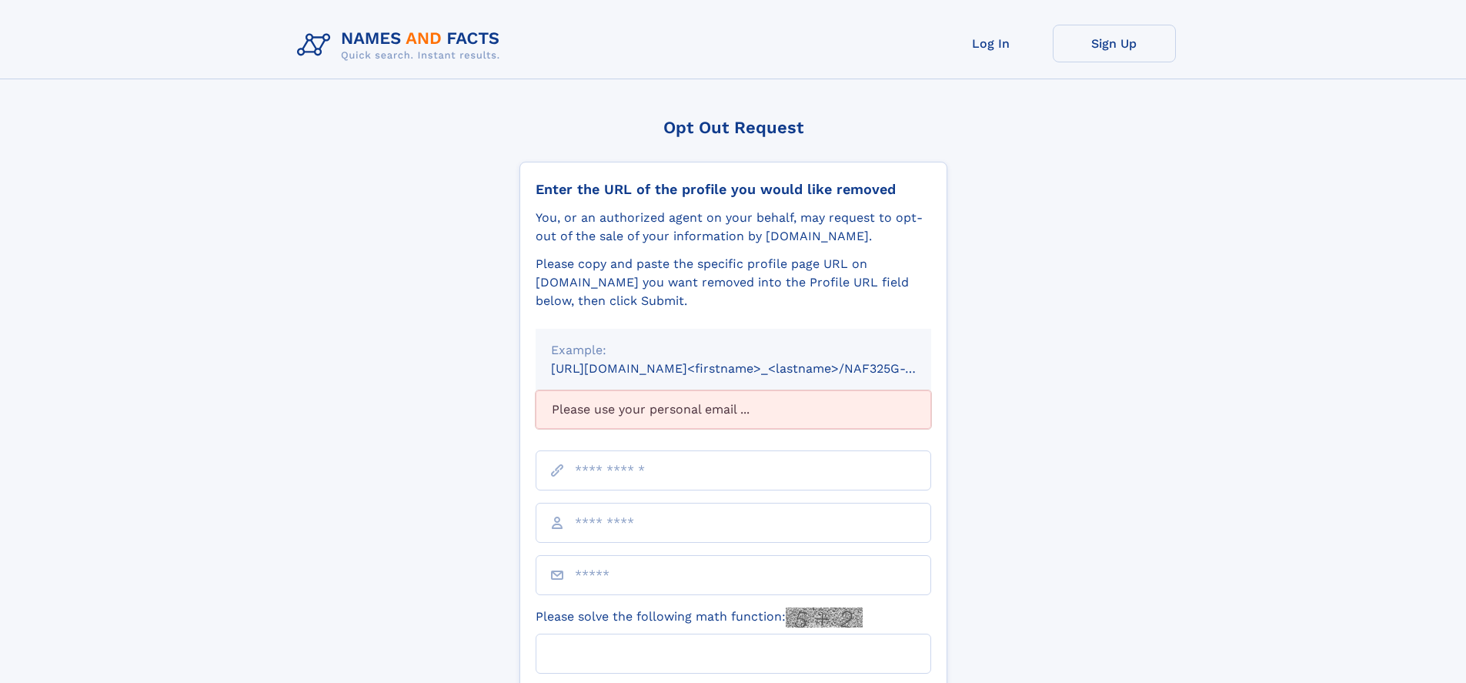 The image size is (1466, 683). Describe the element at coordinates (1115, 43) in the screenshot. I see `a: Sign Up` at that location.